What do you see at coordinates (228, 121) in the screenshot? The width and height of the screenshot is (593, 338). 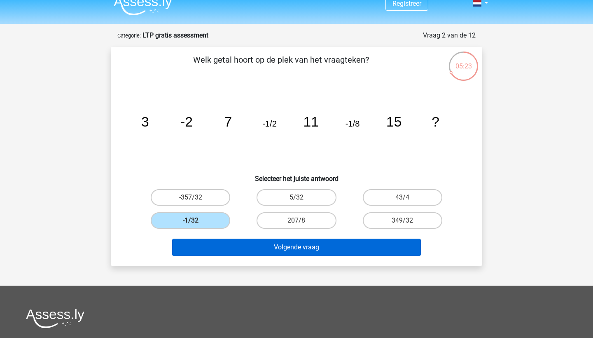 I see `tspan: 7` at bounding box center [228, 121].